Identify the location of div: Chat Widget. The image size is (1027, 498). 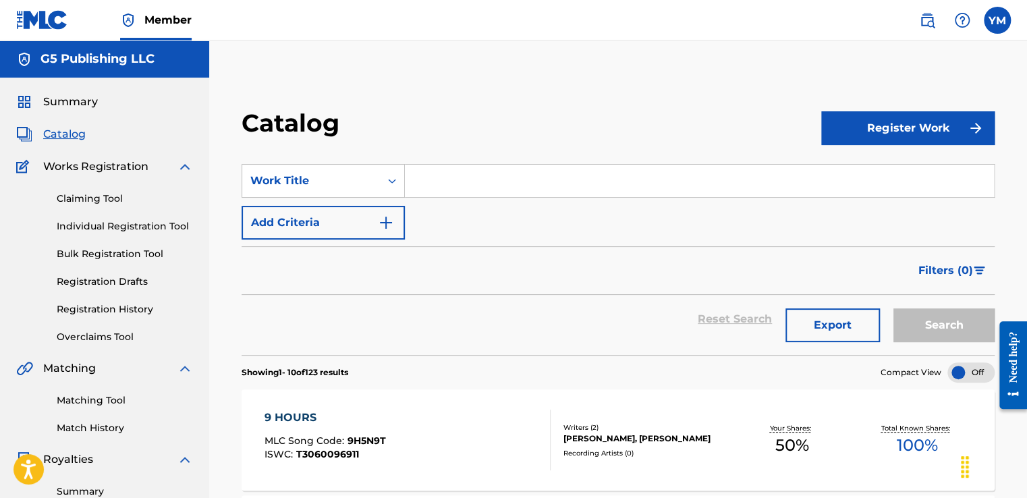
(994, 466).